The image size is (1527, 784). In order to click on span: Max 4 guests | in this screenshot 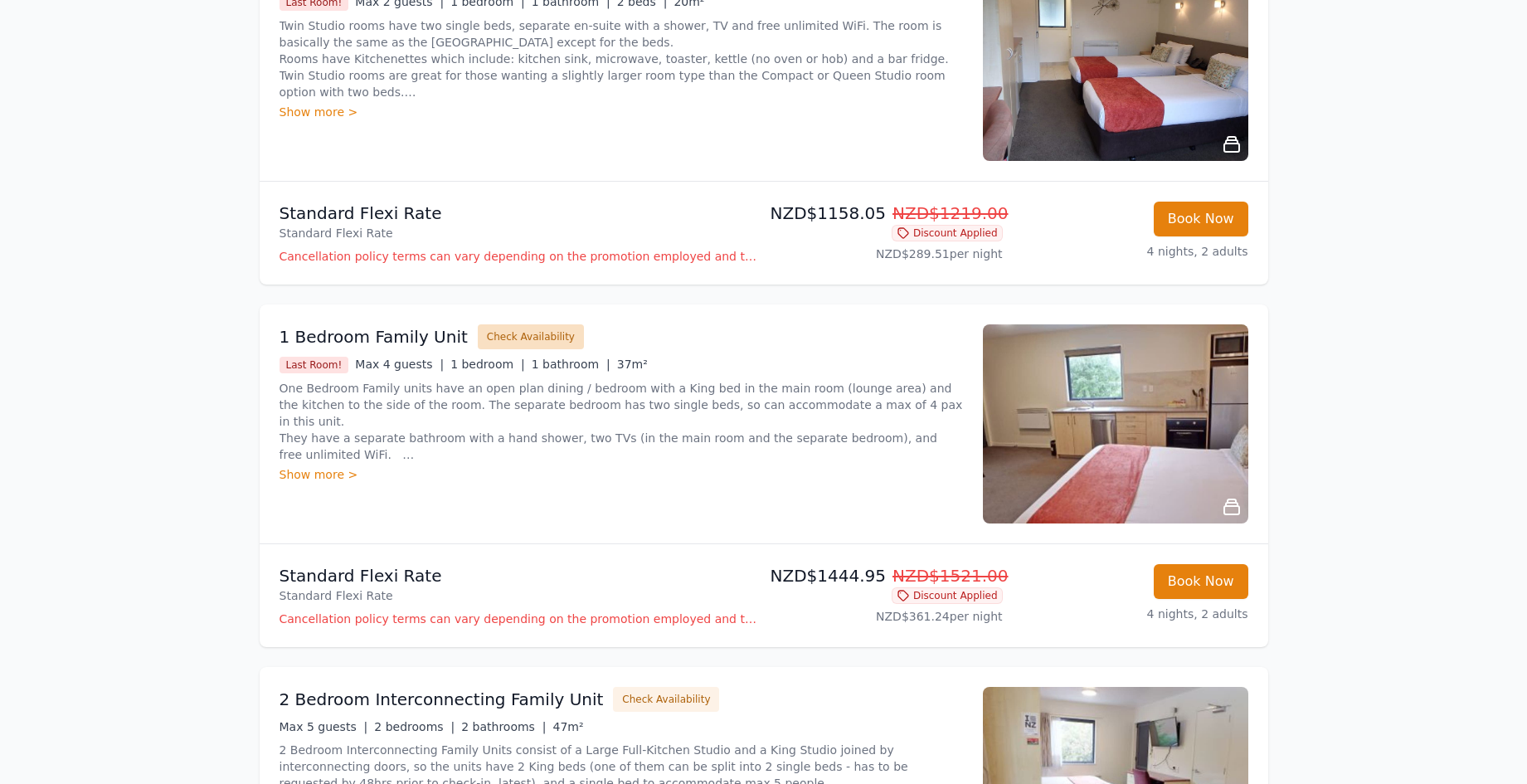, I will do `click(399, 364)`.